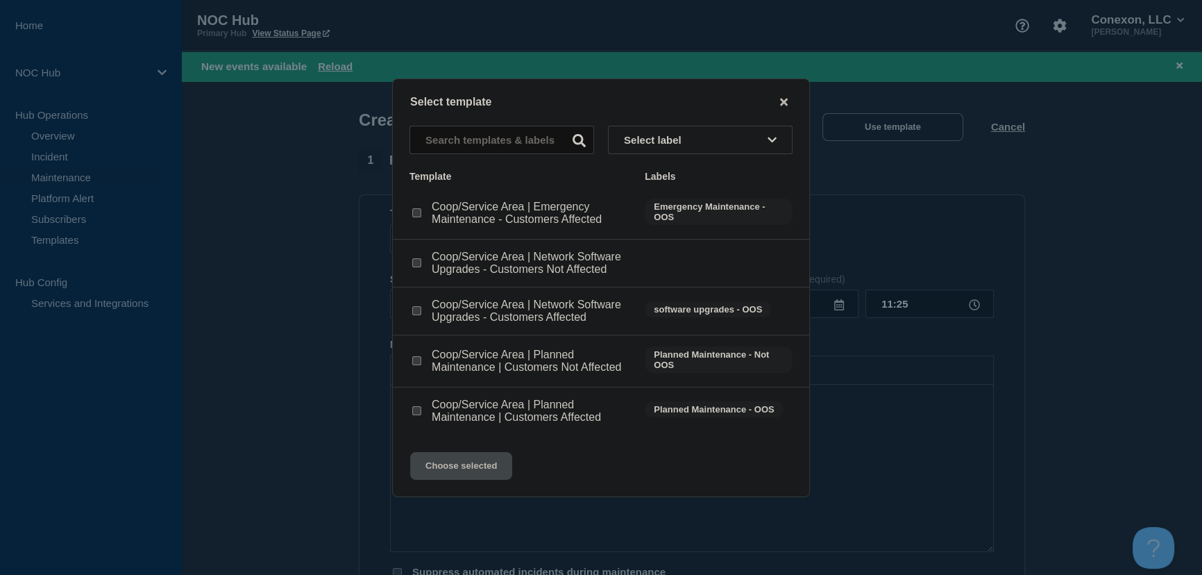 Image resolution: width=1202 pixels, height=575 pixels. I want to click on p: Coop/Service Area | Network Software Upgrades - Customers Affected, so click(531, 311).